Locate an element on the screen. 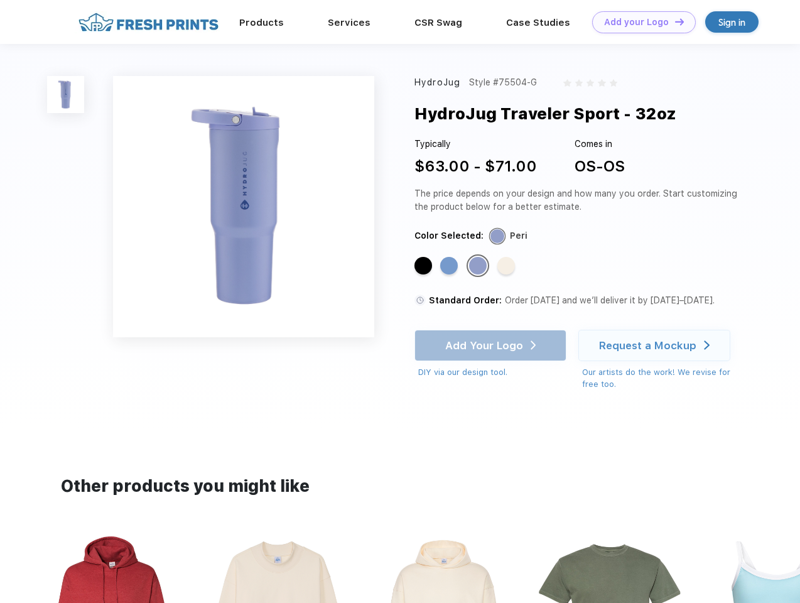 This screenshot has width=800, height=603. div: Other products you might like is located at coordinates (399, 486).